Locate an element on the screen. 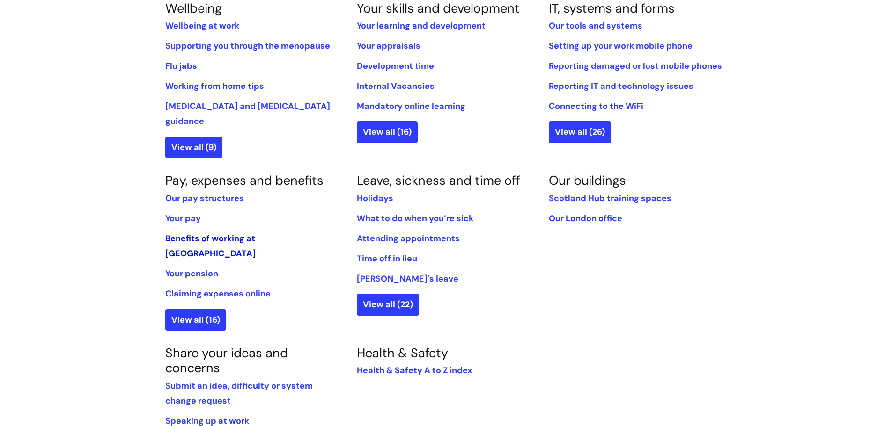 Image resolution: width=892 pixels, height=426 pixels. a: Our buildings is located at coordinates (587, 180).